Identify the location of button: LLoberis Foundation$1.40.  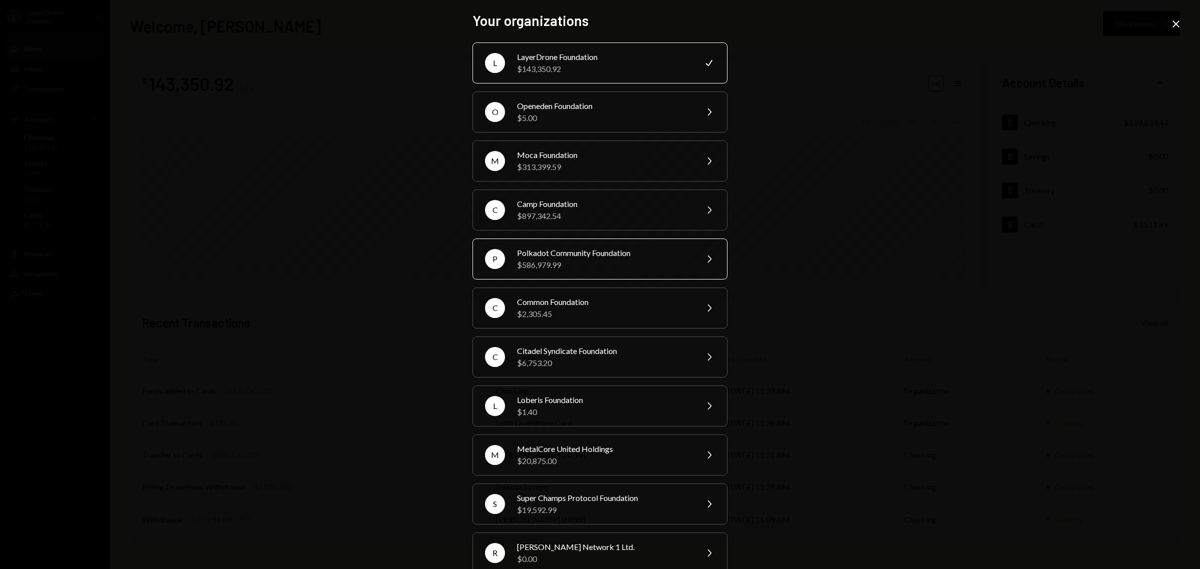
(600, 406).